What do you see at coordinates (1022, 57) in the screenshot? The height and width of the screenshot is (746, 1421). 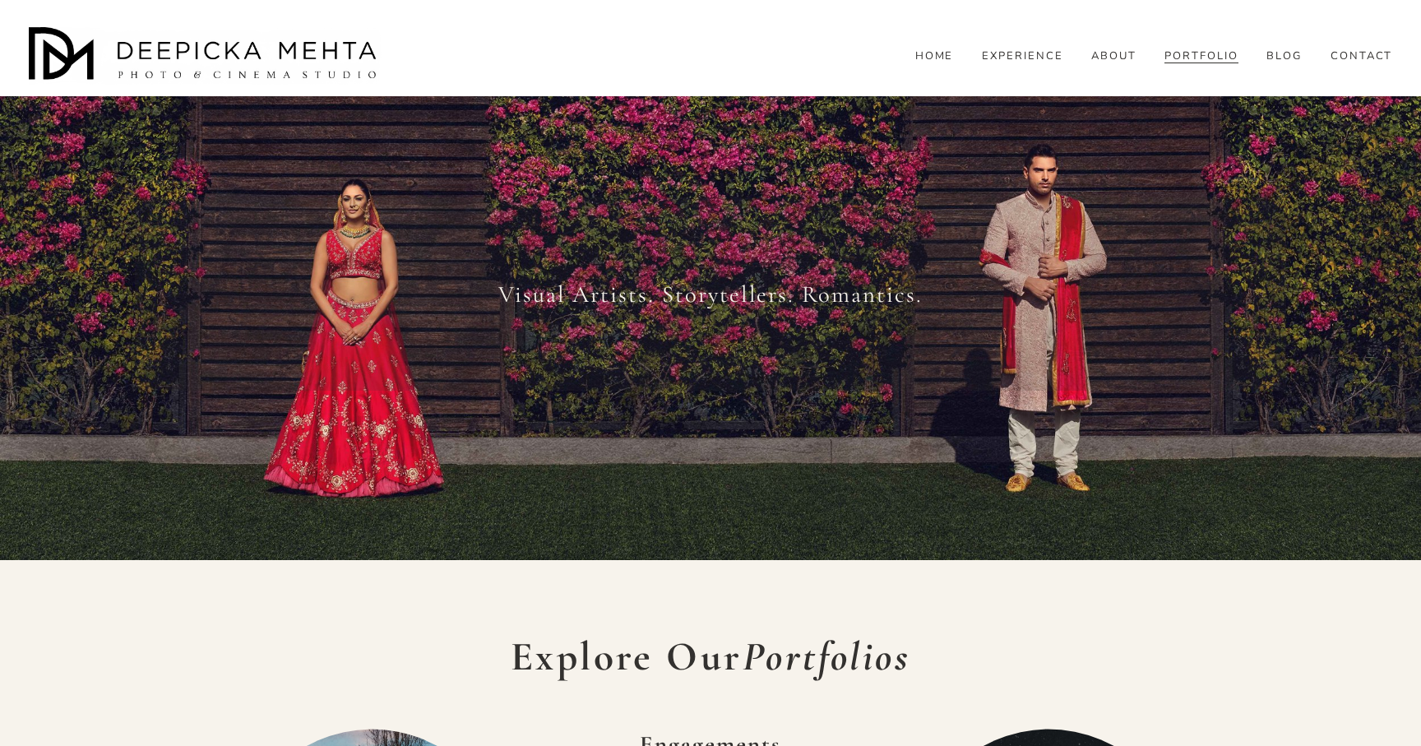 I see `a: EXPERIENCE` at bounding box center [1022, 57].